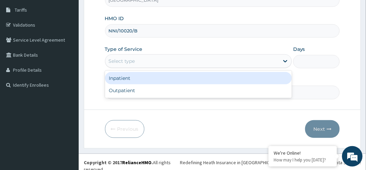 This screenshot has height=170, width=366. What do you see at coordinates (118, 163) in the screenshot?
I see `strong: Copyright © 2017 .` at bounding box center [118, 163].